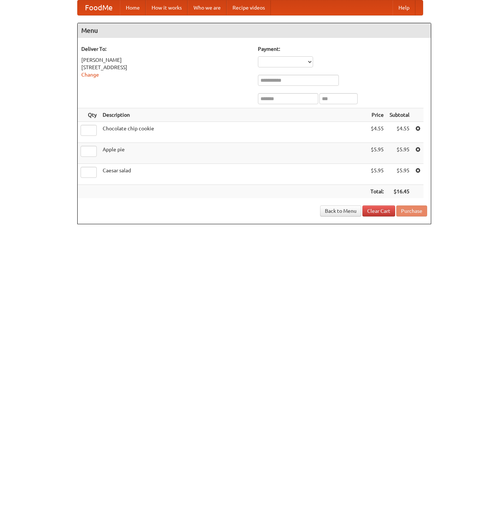 This screenshot has width=500, height=521. Describe the element at coordinates (133, 8) in the screenshot. I see `a: Home` at that location.